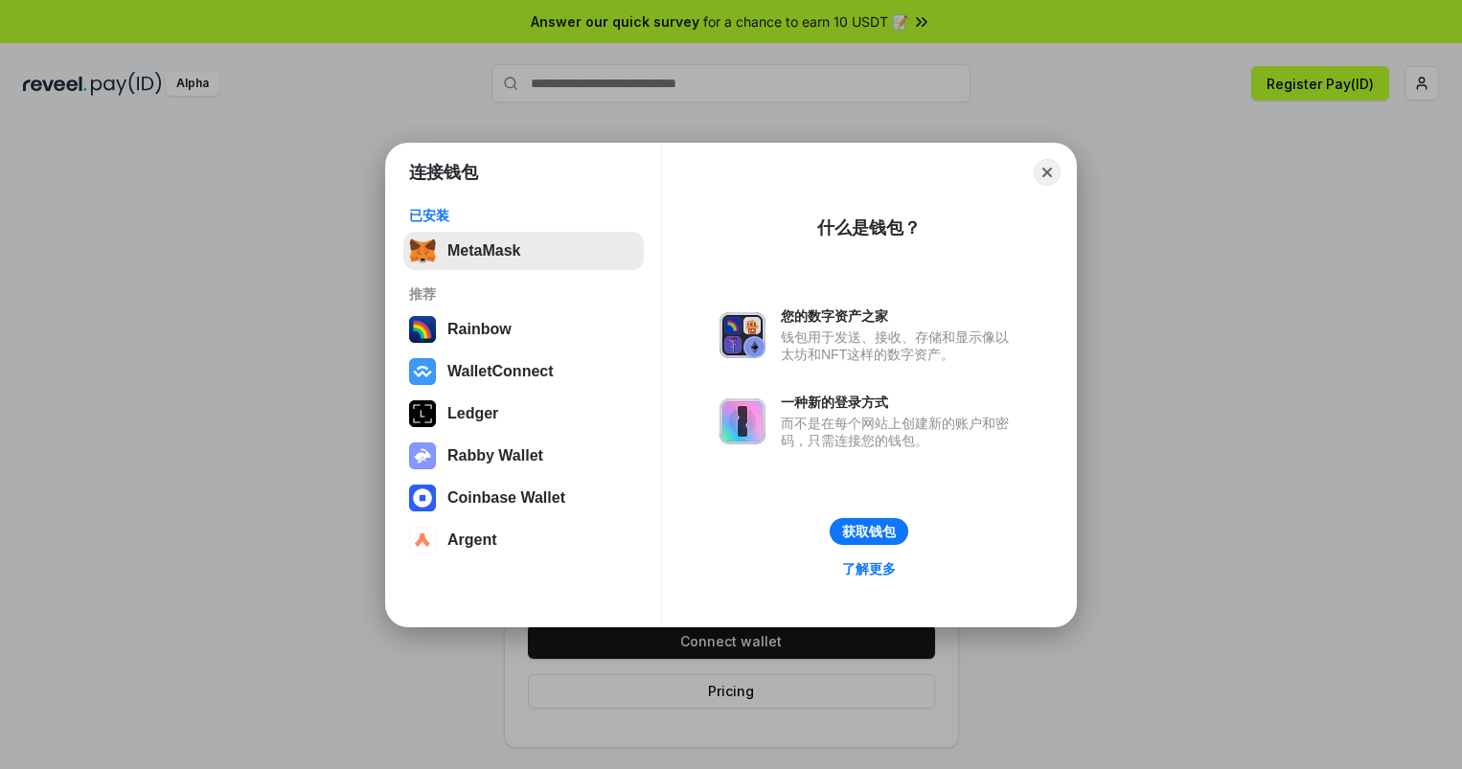  Describe the element at coordinates (495, 456) in the screenshot. I see `div: Rabby Wallet` at that location.